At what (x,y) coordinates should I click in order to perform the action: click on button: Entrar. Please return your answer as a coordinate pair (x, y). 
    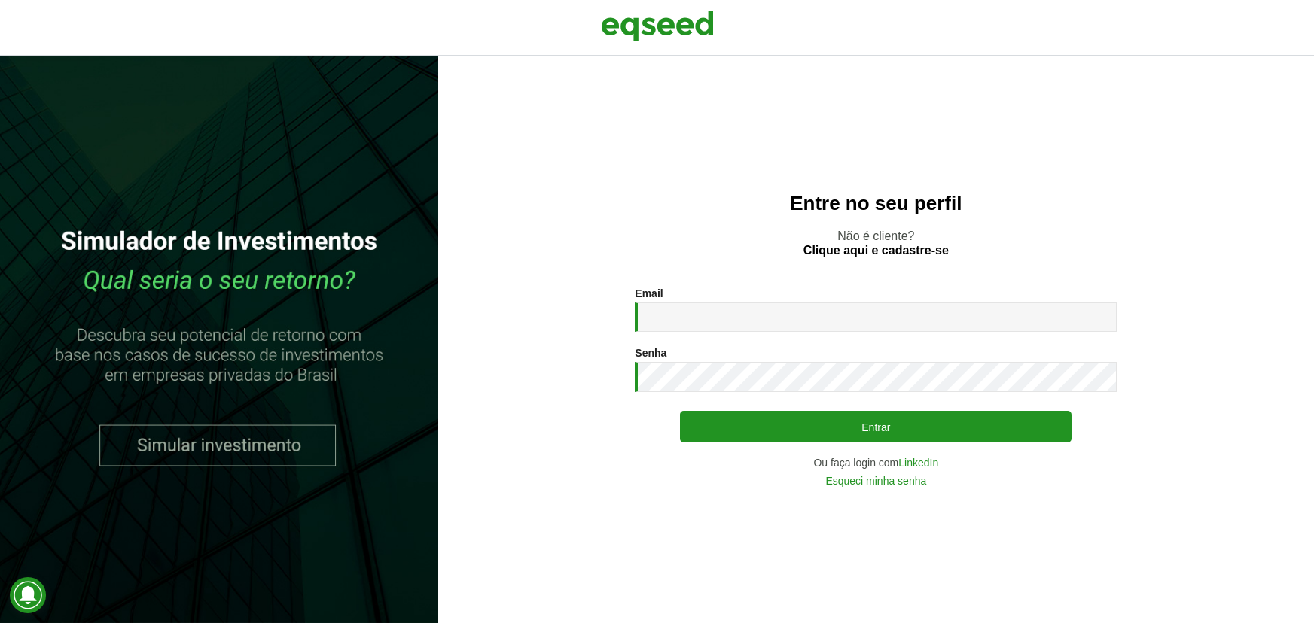
    Looking at the image, I should click on (876, 427).